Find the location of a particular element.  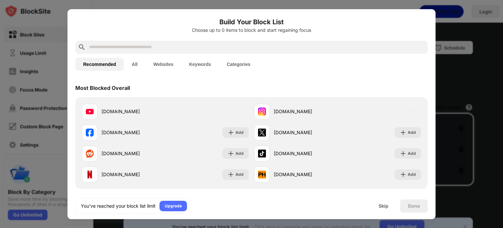

div: You’ve reached your block list limit is located at coordinates (118, 206).